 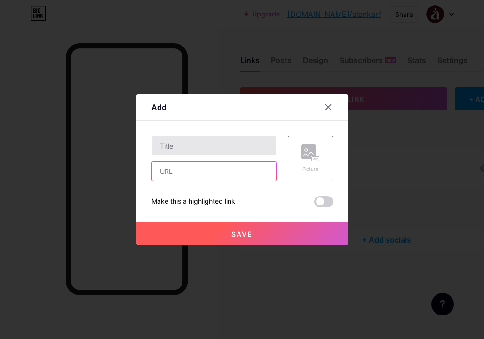 What do you see at coordinates (310, 169) in the screenshot?
I see `div: Picture` at bounding box center [310, 169].